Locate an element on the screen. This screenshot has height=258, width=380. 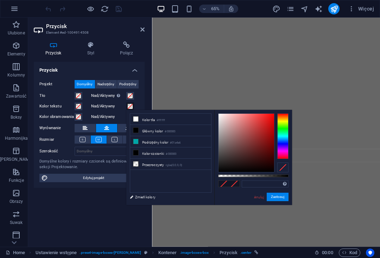
button: Domyślny is located at coordinates (85, 84).